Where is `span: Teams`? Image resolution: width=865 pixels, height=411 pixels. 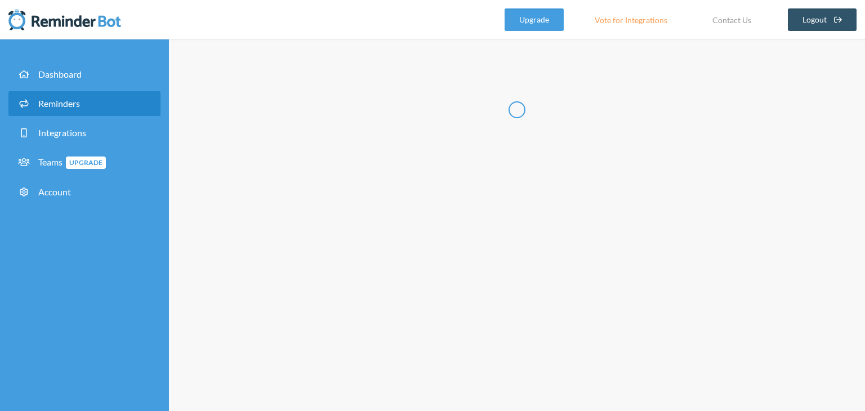
span: Teams is located at coordinates (72, 162).